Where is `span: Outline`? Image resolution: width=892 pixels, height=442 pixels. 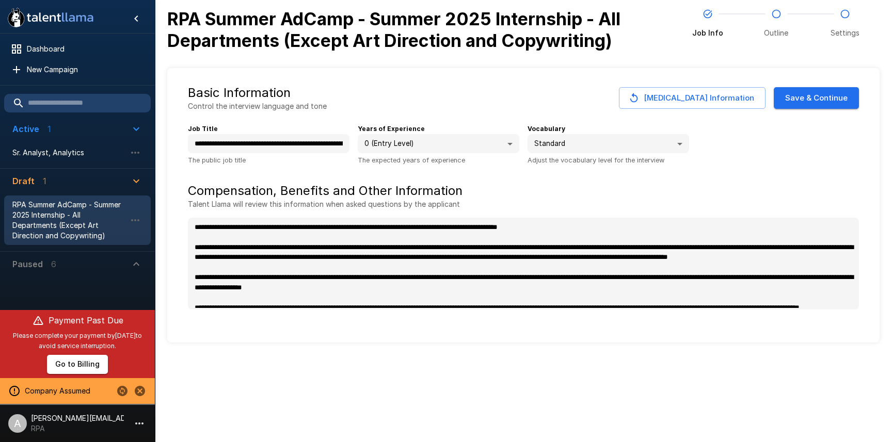 span: Outline is located at coordinates (776, 33).